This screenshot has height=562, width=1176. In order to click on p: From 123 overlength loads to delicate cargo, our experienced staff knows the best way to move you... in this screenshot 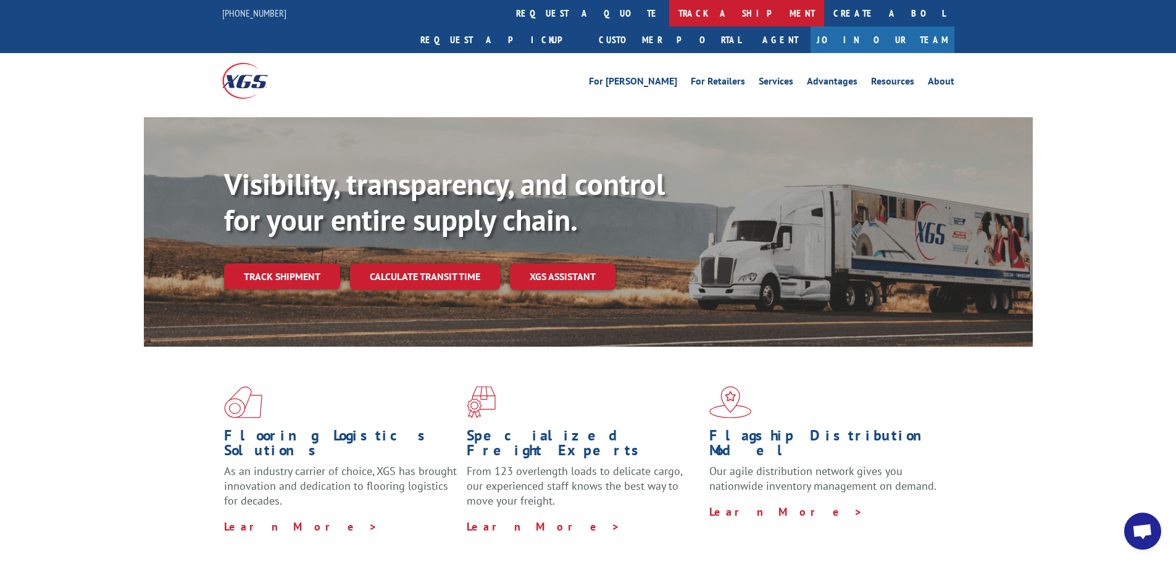, I will do `click(583, 491)`.